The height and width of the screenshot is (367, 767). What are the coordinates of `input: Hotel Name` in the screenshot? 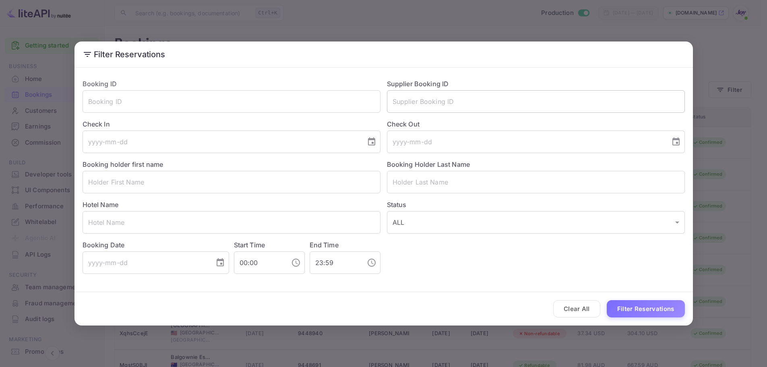 It's located at (231, 222).